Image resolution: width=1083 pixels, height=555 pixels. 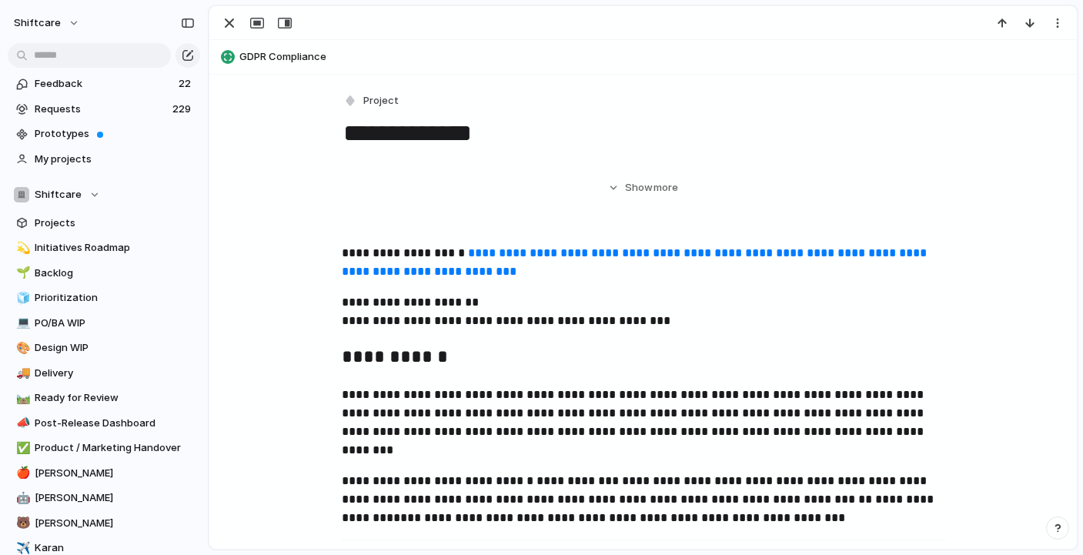 What do you see at coordinates (643, 57) in the screenshot?
I see `button: GDPR Compliance` at bounding box center [643, 57].